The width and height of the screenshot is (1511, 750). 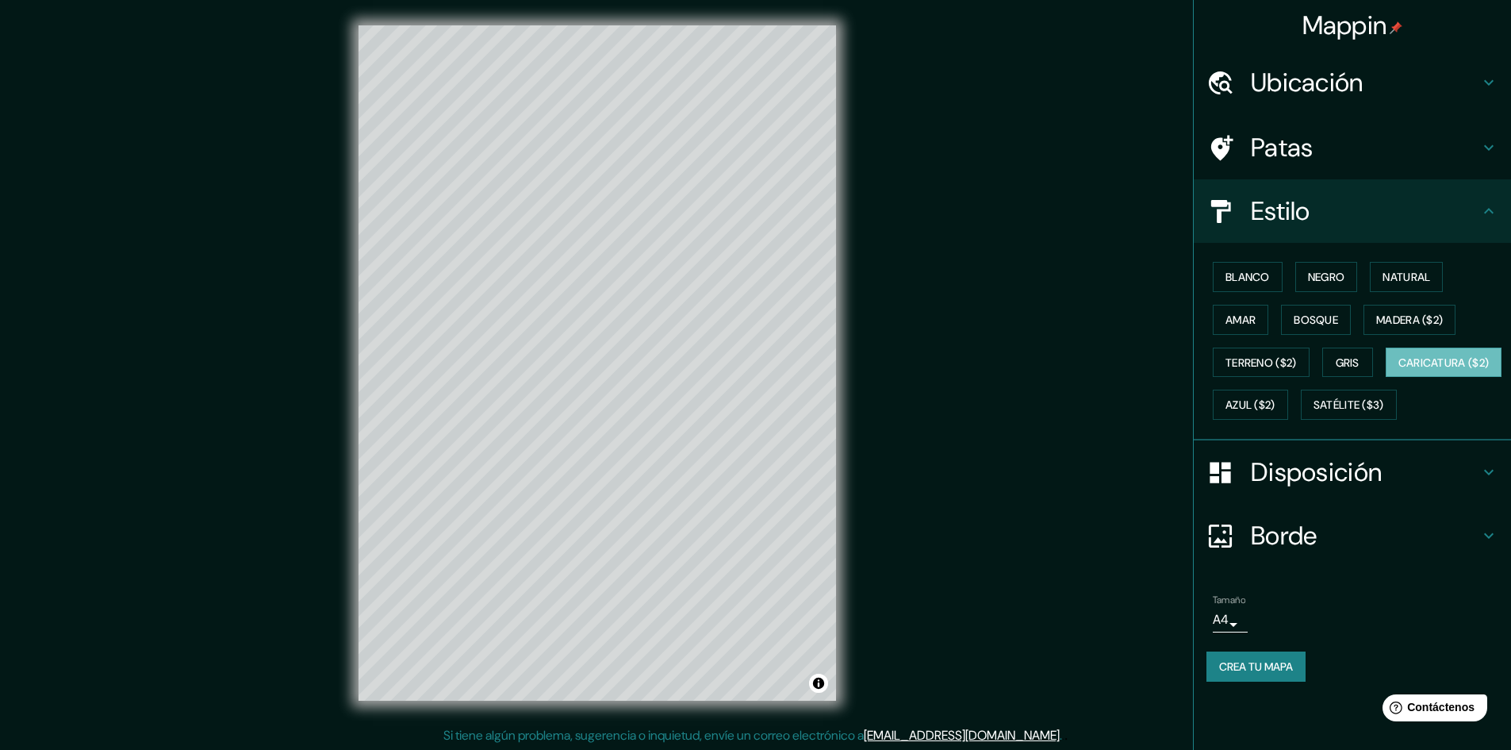 I want to click on button: Gris, so click(x=1348, y=363).